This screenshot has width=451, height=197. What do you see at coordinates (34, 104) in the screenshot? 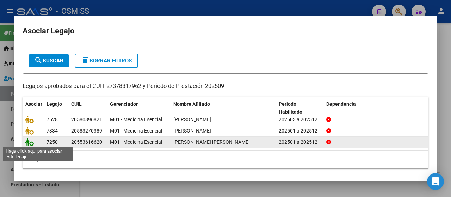
I see `span: Asociar` at bounding box center [34, 104].